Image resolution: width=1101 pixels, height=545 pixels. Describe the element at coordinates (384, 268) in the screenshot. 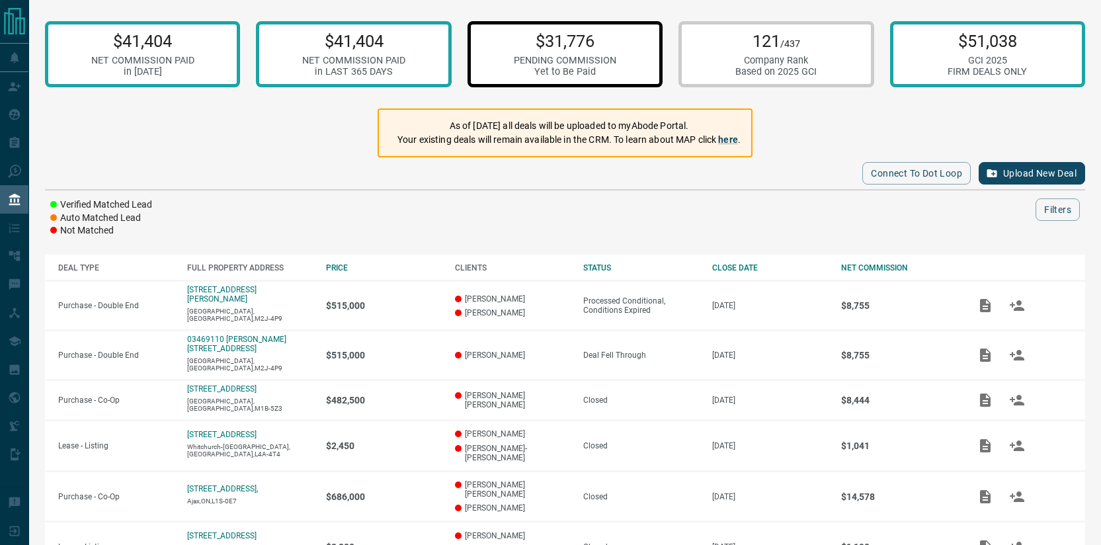

I see `div: PRICE` at that location.